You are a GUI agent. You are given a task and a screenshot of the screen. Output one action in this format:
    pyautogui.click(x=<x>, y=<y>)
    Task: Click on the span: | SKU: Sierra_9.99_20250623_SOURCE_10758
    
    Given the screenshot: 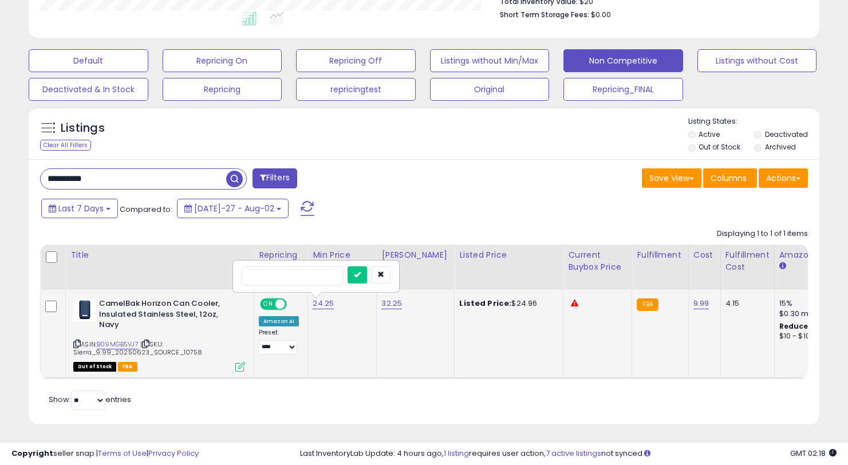 What is the action you would take?
    pyautogui.click(x=138, y=348)
    